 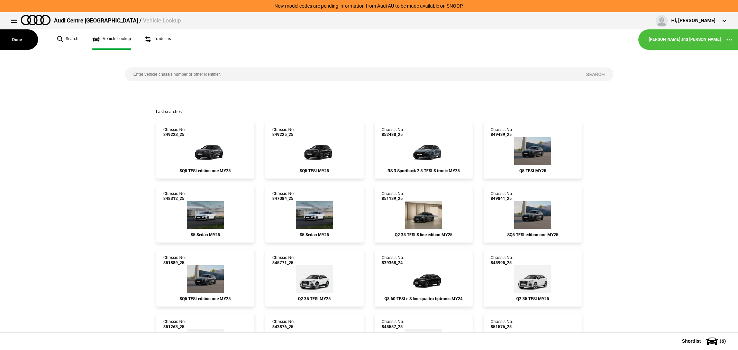 I want to click on button: Shortlist(6), so click(x=705, y=341).